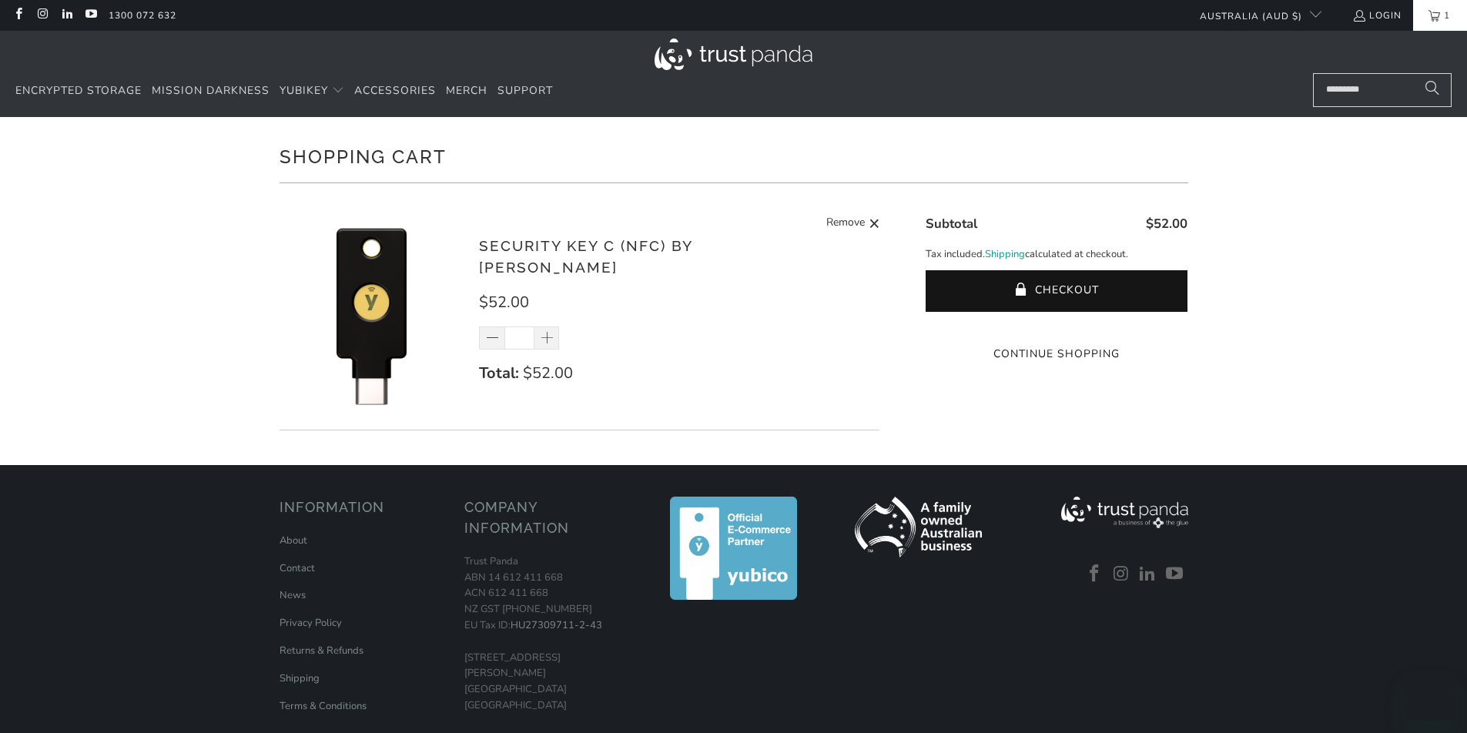 The width and height of the screenshot is (1467, 733). I want to click on summary: YubiKey, so click(312, 91).